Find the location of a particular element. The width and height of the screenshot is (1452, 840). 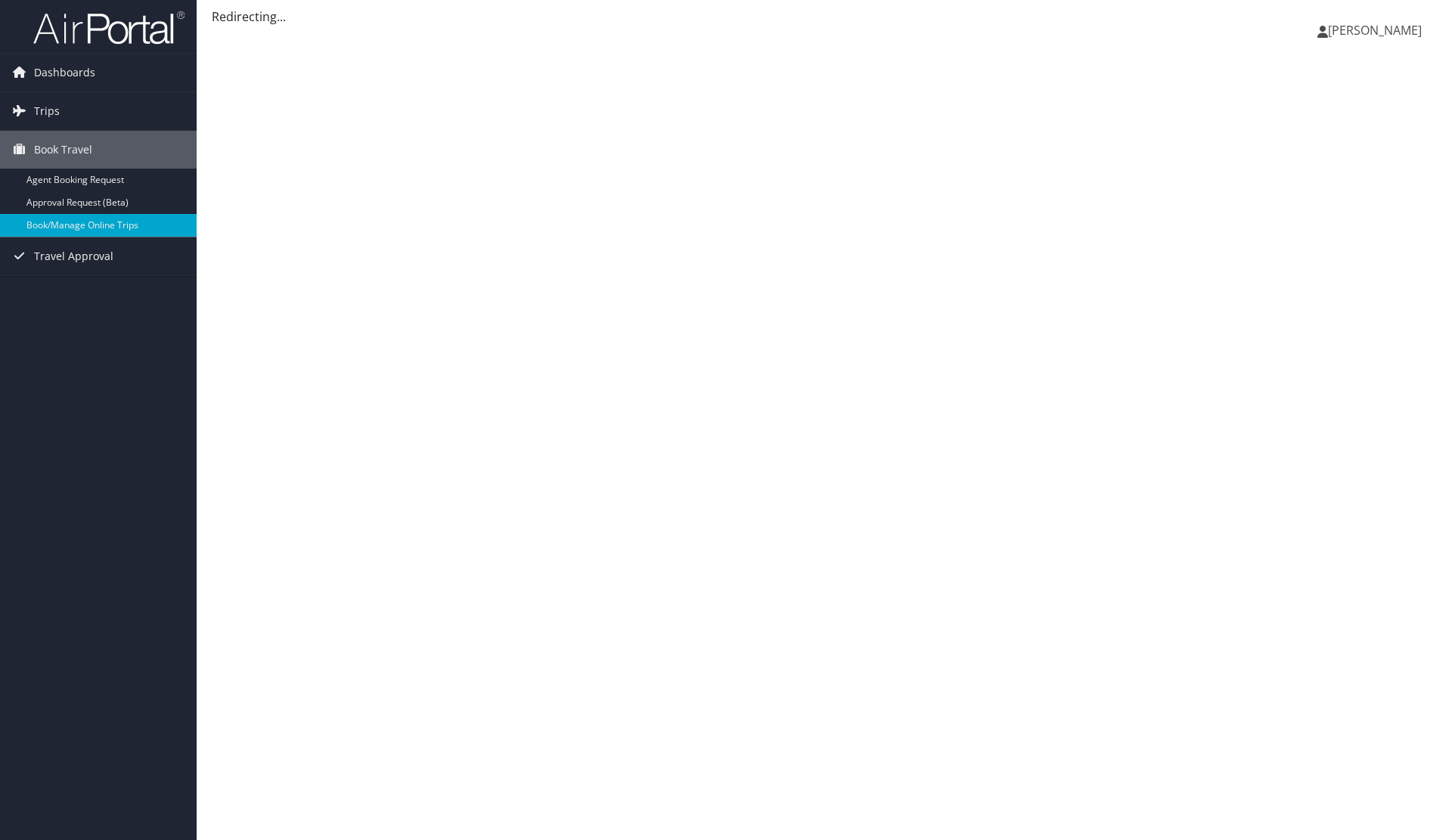

span: Travel Approval is located at coordinates (74, 257).